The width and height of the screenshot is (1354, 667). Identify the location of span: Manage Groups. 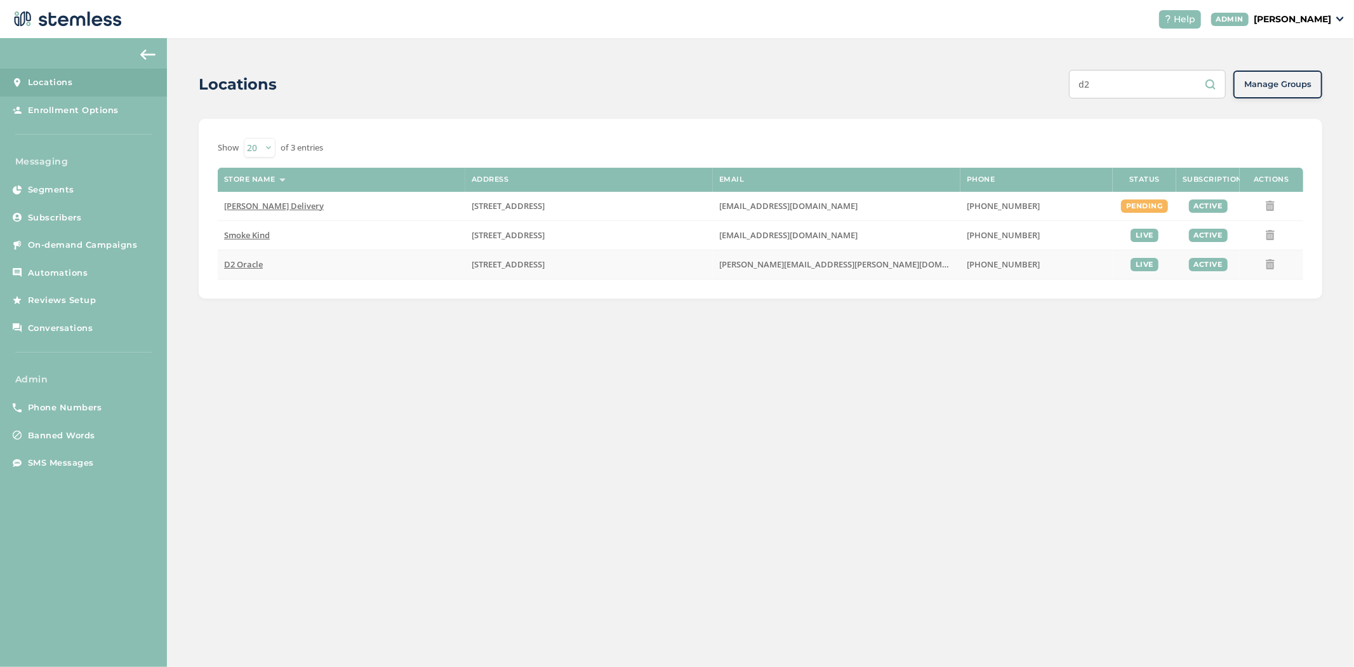
(1278, 84).